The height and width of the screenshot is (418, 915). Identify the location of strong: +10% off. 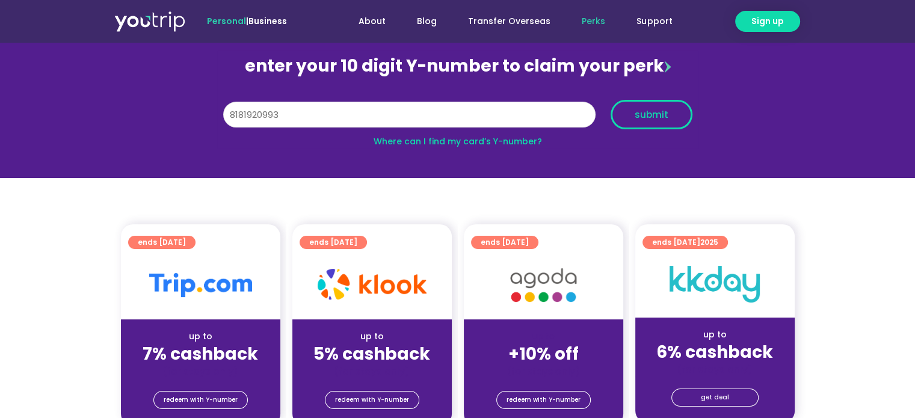
(543, 354).